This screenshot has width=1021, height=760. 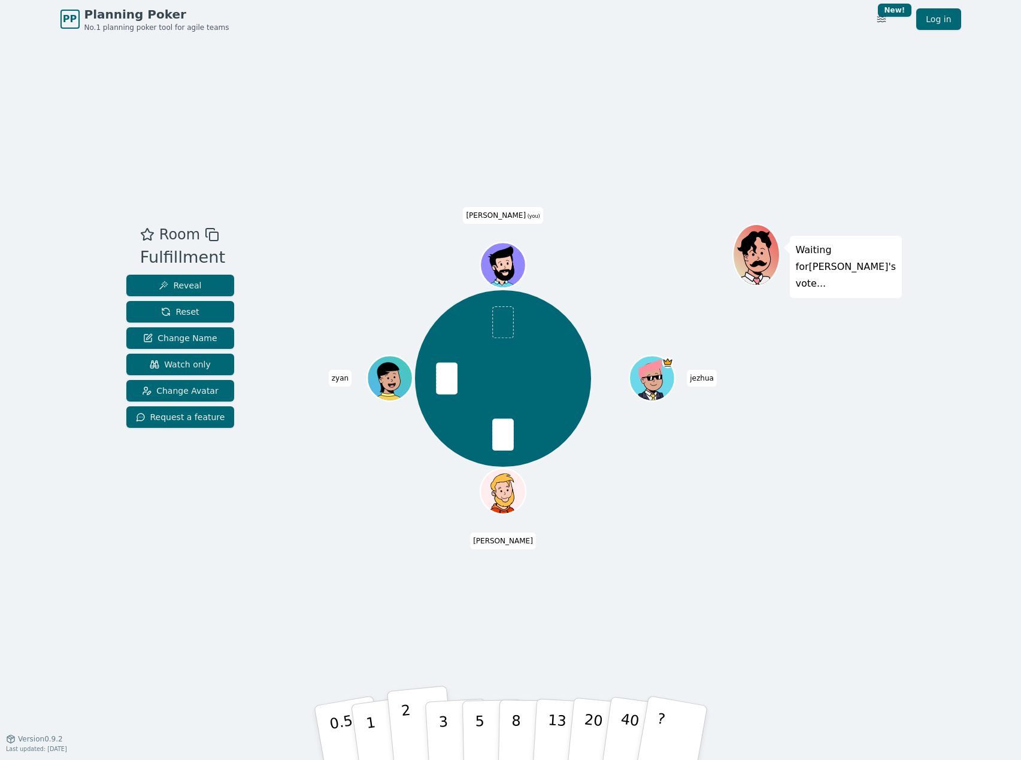 I want to click on span: (you), so click(x=533, y=216).